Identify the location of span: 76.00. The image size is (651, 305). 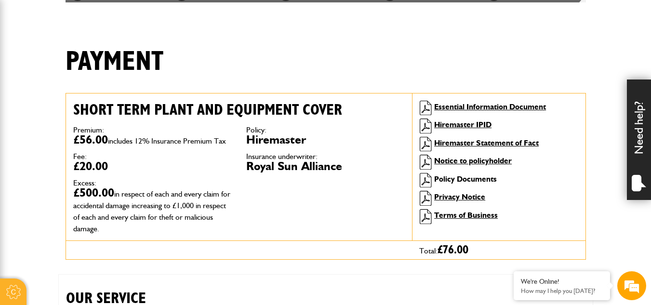
(455, 250).